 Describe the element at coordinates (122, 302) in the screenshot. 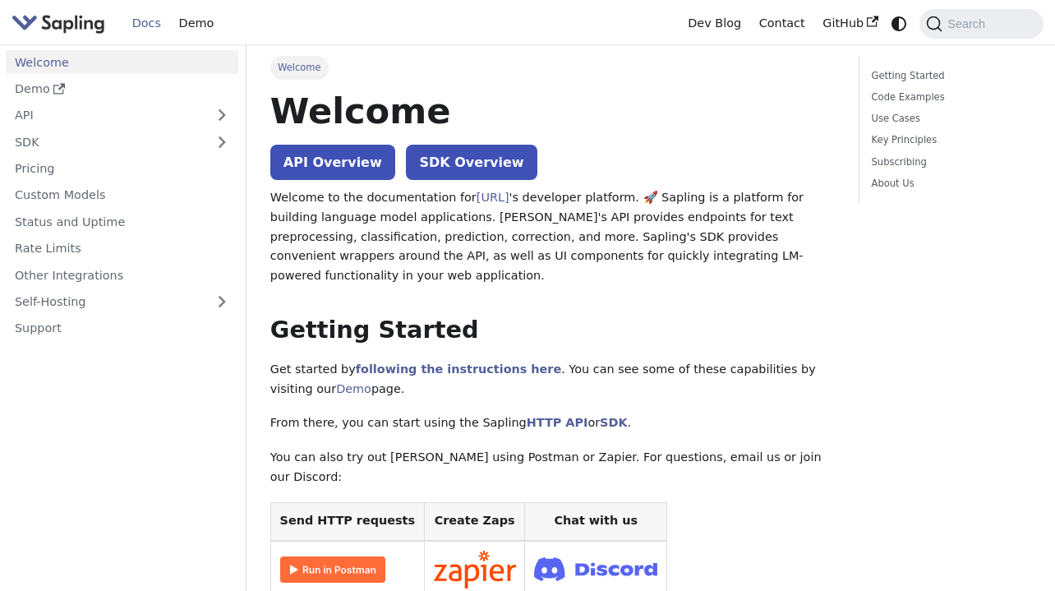

I see `a: Self-Hosting` at that location.